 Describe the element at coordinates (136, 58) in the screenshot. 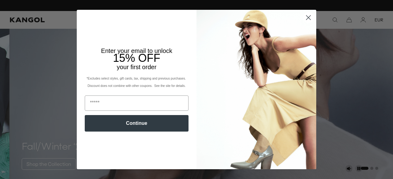

I see `span: 15% OFF` at that location.